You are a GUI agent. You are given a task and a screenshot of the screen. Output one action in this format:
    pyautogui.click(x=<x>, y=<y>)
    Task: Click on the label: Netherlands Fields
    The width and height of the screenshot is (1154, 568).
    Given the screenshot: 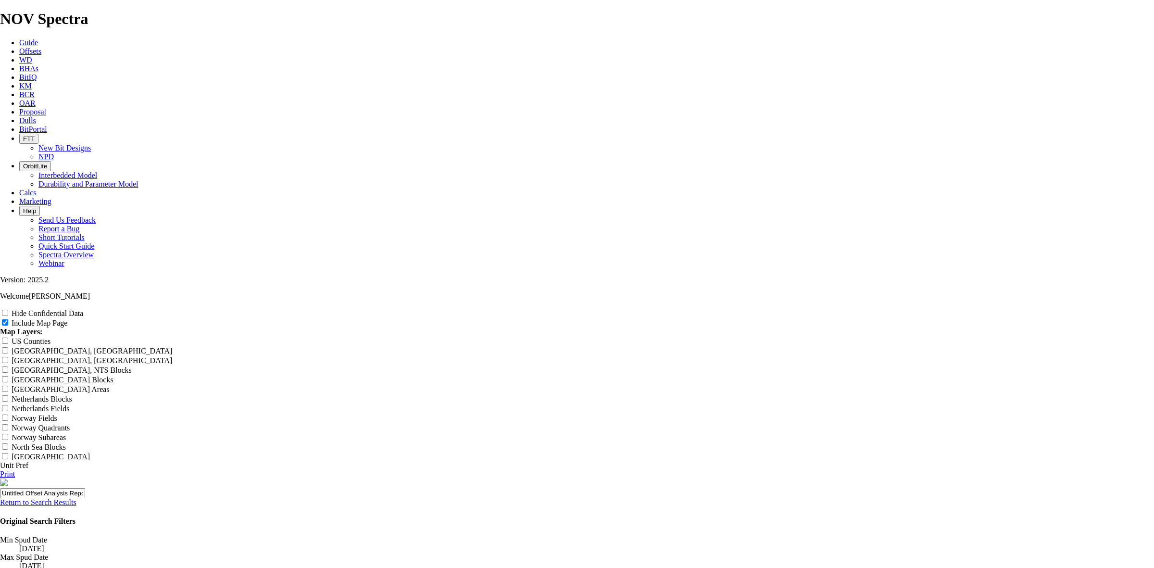 What is the action you would take?
    pyautogui.click(x=40, y=408)
    